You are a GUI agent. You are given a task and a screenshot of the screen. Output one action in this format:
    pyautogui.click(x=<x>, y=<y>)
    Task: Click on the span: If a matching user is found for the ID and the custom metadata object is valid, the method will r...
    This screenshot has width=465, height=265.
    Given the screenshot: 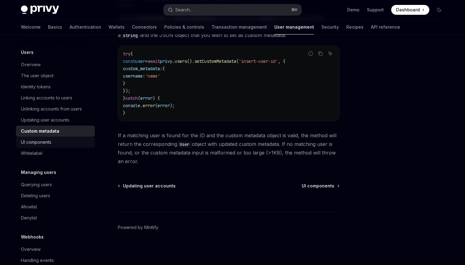 What is the action you would take?
    pyautogui.click(x=228, y=148)
    